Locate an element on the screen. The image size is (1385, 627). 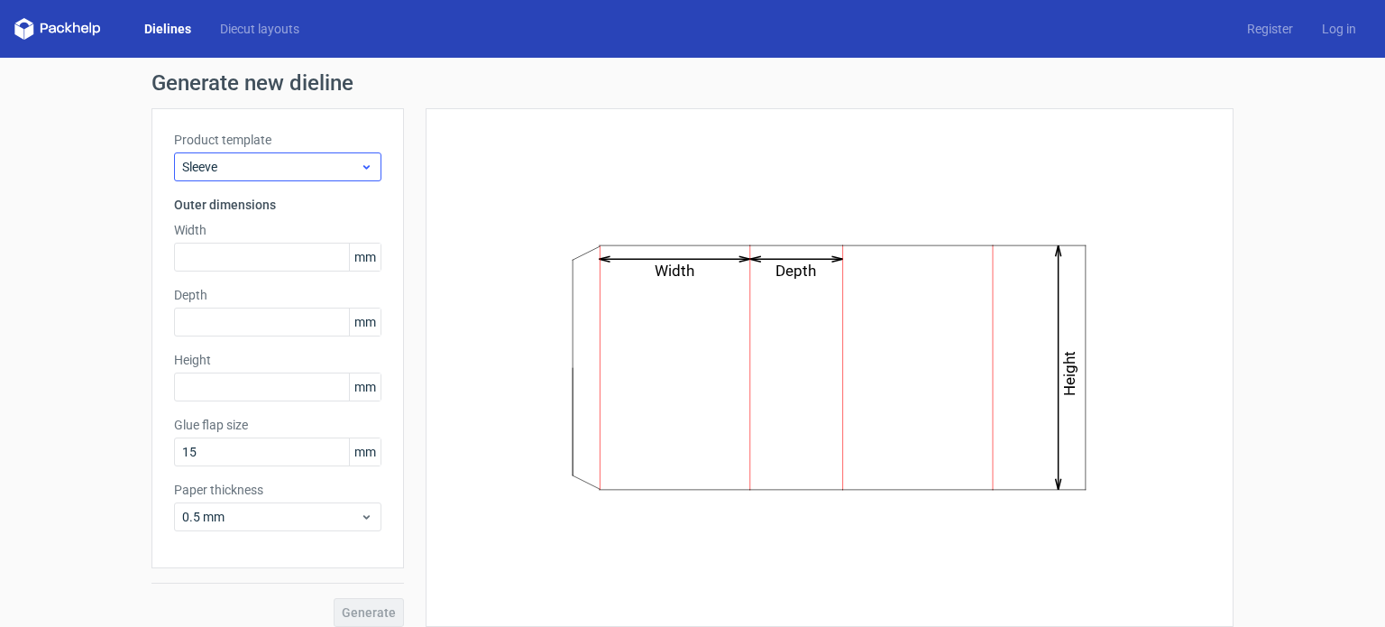
span: Sleeve is located at coordinates (270, 167).